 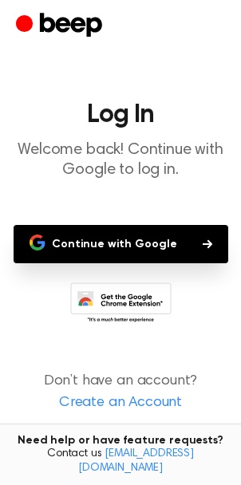 What do you see at coordinates (121, 403) in the screenshot?
I see `a: Create an Account` at bounding box center [121, 403].